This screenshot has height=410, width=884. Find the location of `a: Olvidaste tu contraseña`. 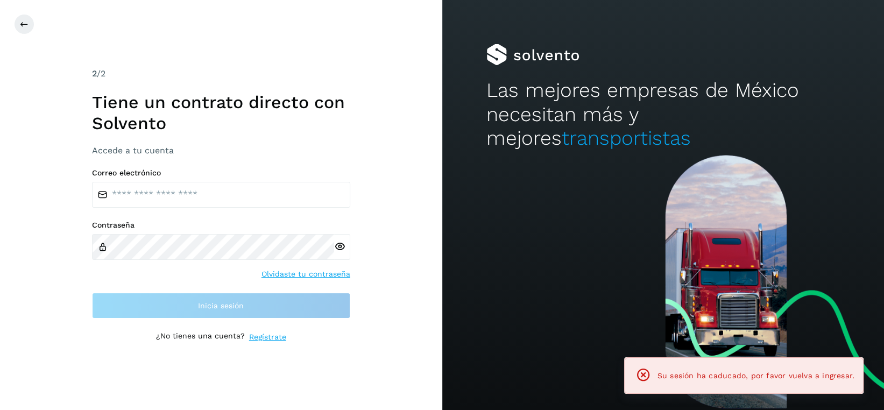

a: Olvidaste tu contraseña is located at coordinates (306, 274).